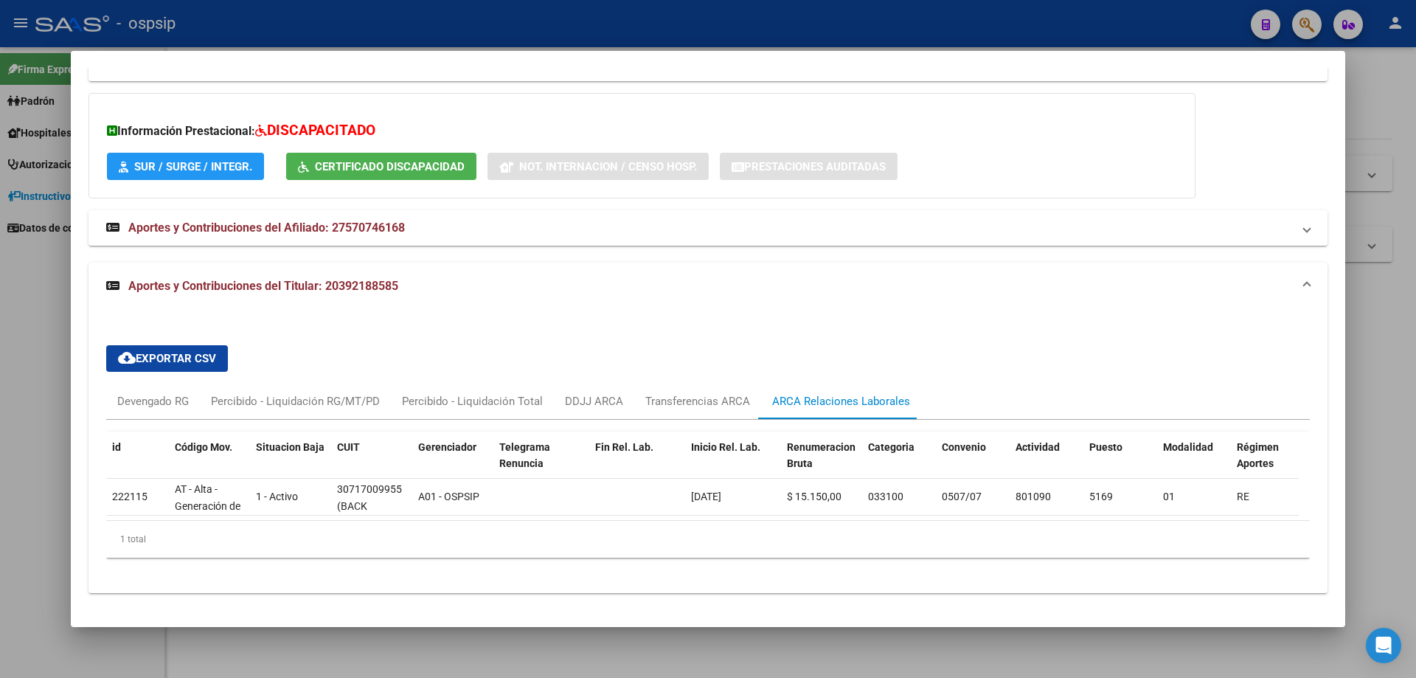 The image size is (1416, 678). What do you see at coordinates (642, 131) in the screenshot?
I see `h3: Información Prestacional:` at bounding box center [642, 131].